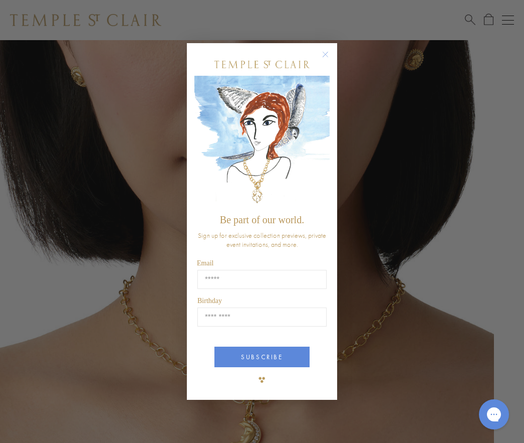 The image size is (524, 443). I want to click on span: Be part of our world., so click(262, 220).